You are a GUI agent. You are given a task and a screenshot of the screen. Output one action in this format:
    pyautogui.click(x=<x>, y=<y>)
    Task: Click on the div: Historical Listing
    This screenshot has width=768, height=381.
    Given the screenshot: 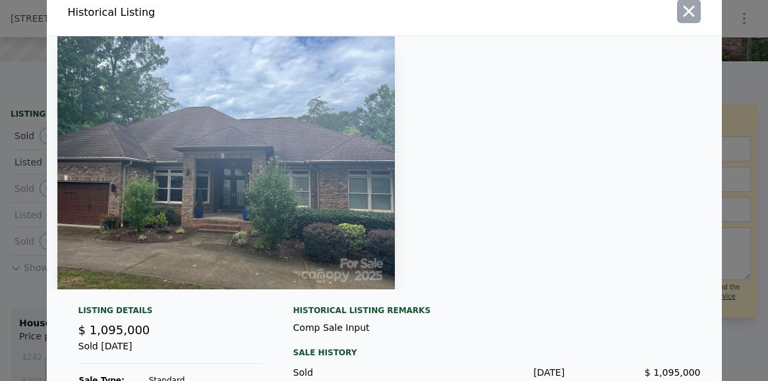 What is the action you would take?
    pyautogui.click(x=223, y=13)
    